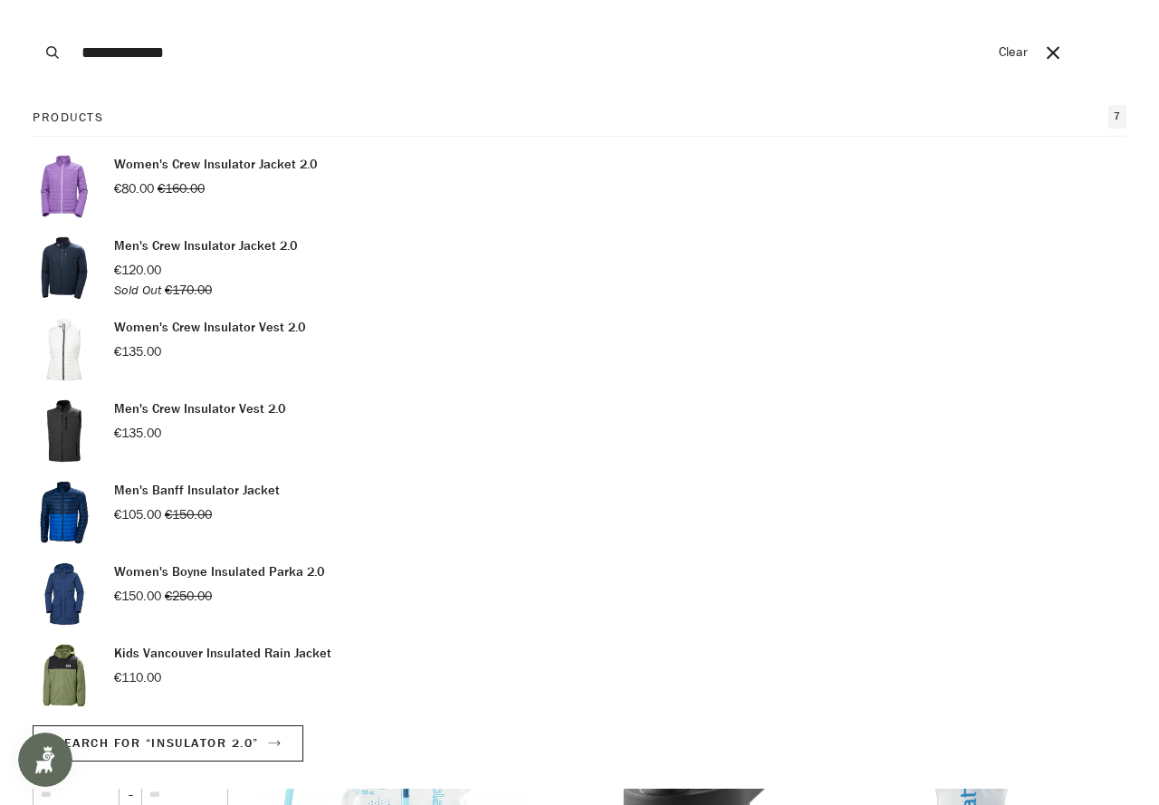  What do you see at coordinates (219, 572) in the screenshot?
I see `p: Women's Boyne Insulated Parka 2.0` at bounding box center [219, 572].